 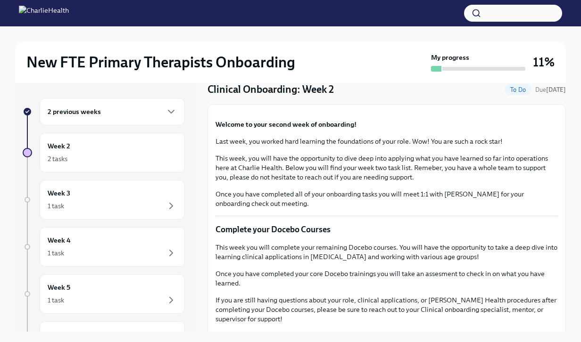 I want to click on a: Week 51 task, so click(x=104, y=294).